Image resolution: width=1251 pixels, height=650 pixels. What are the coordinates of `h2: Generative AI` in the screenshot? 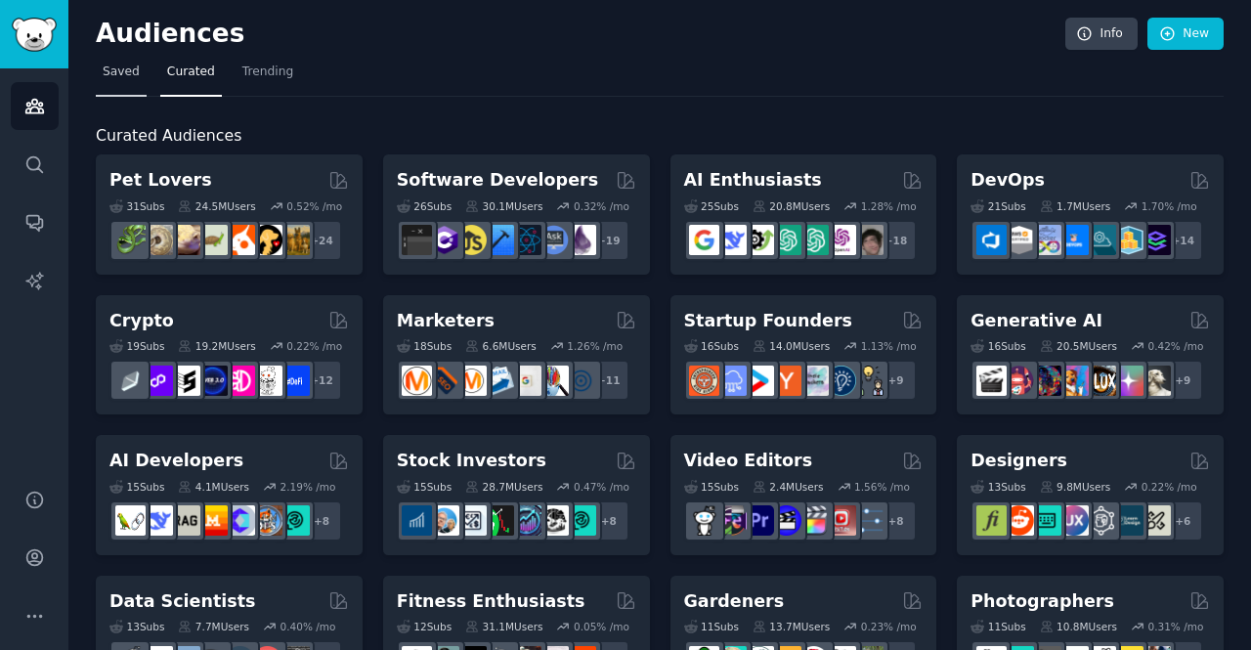 It's located at (1036, 321).